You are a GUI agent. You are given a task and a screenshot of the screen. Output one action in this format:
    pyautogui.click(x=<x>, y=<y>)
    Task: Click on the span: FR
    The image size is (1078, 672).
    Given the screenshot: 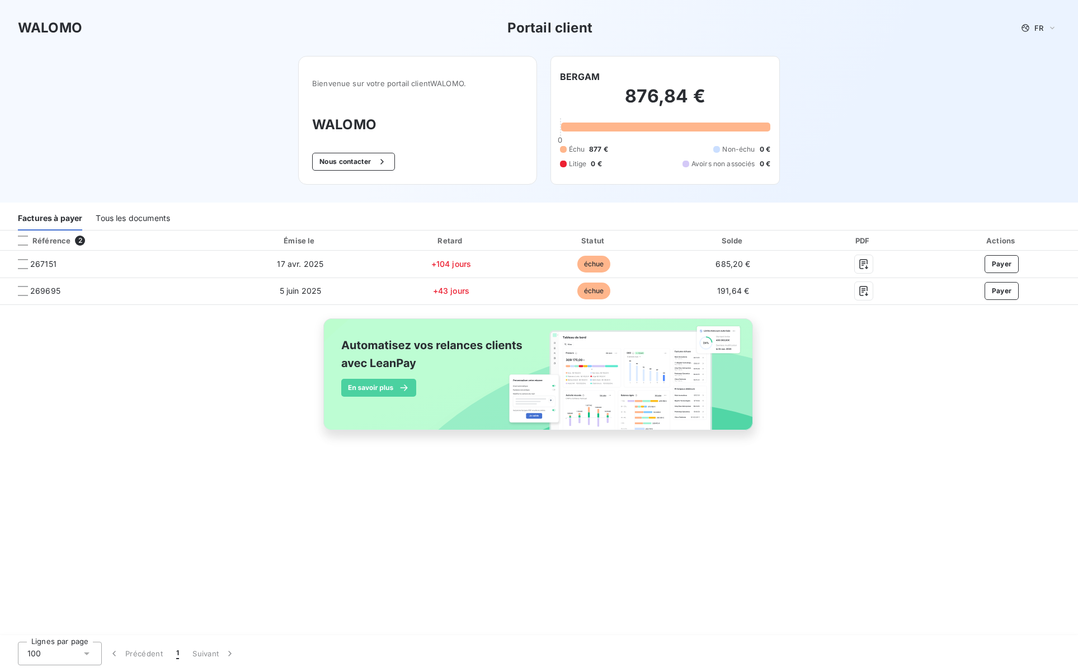 What is the action you would take?
    pyautogui.click(x=1039, y=28)
    